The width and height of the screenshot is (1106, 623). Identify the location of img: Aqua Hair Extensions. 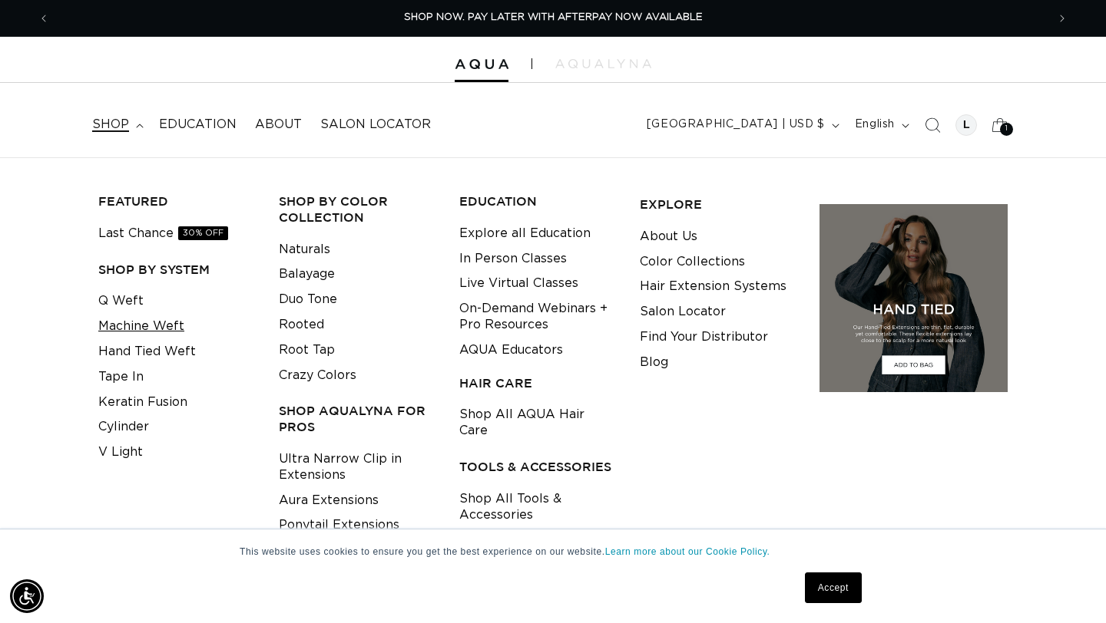
(481, 64).